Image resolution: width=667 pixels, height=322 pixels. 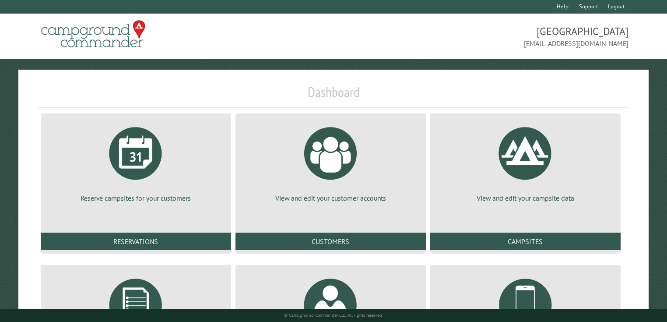 What do you see at coordinates (330, 198) in the screenshot?
I see `p: View and edit your customer accounts` at bounding box center [330, 198].